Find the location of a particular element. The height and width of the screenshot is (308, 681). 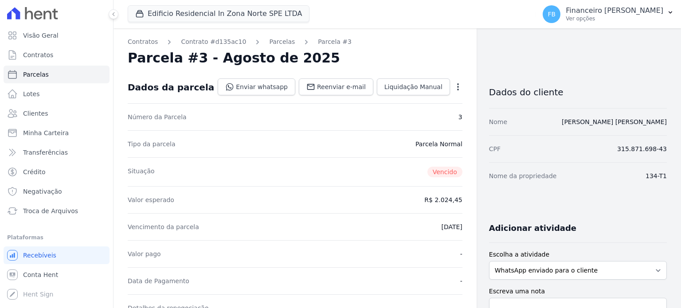

span: Negativação is located at coordinates (43, 191).